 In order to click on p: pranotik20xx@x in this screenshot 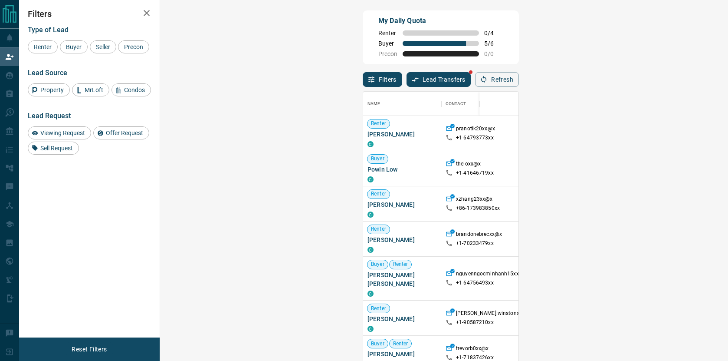, I will do `click(476, 129)`.